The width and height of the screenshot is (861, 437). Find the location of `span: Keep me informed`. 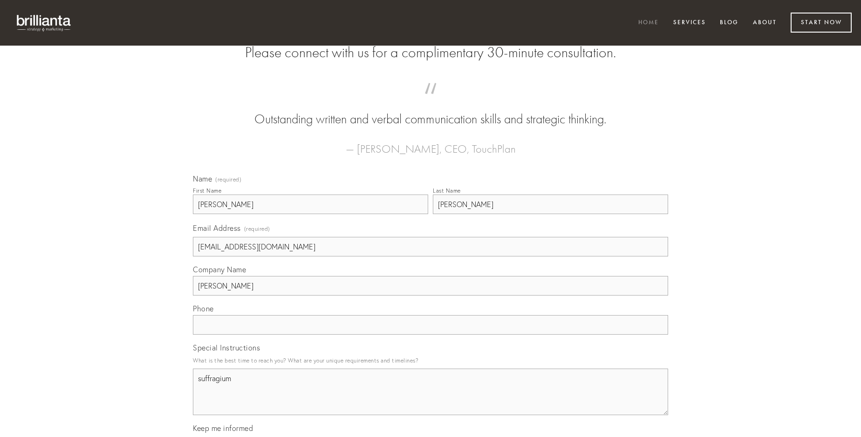

span: Keep me informed is located at coordinates (223, 429).